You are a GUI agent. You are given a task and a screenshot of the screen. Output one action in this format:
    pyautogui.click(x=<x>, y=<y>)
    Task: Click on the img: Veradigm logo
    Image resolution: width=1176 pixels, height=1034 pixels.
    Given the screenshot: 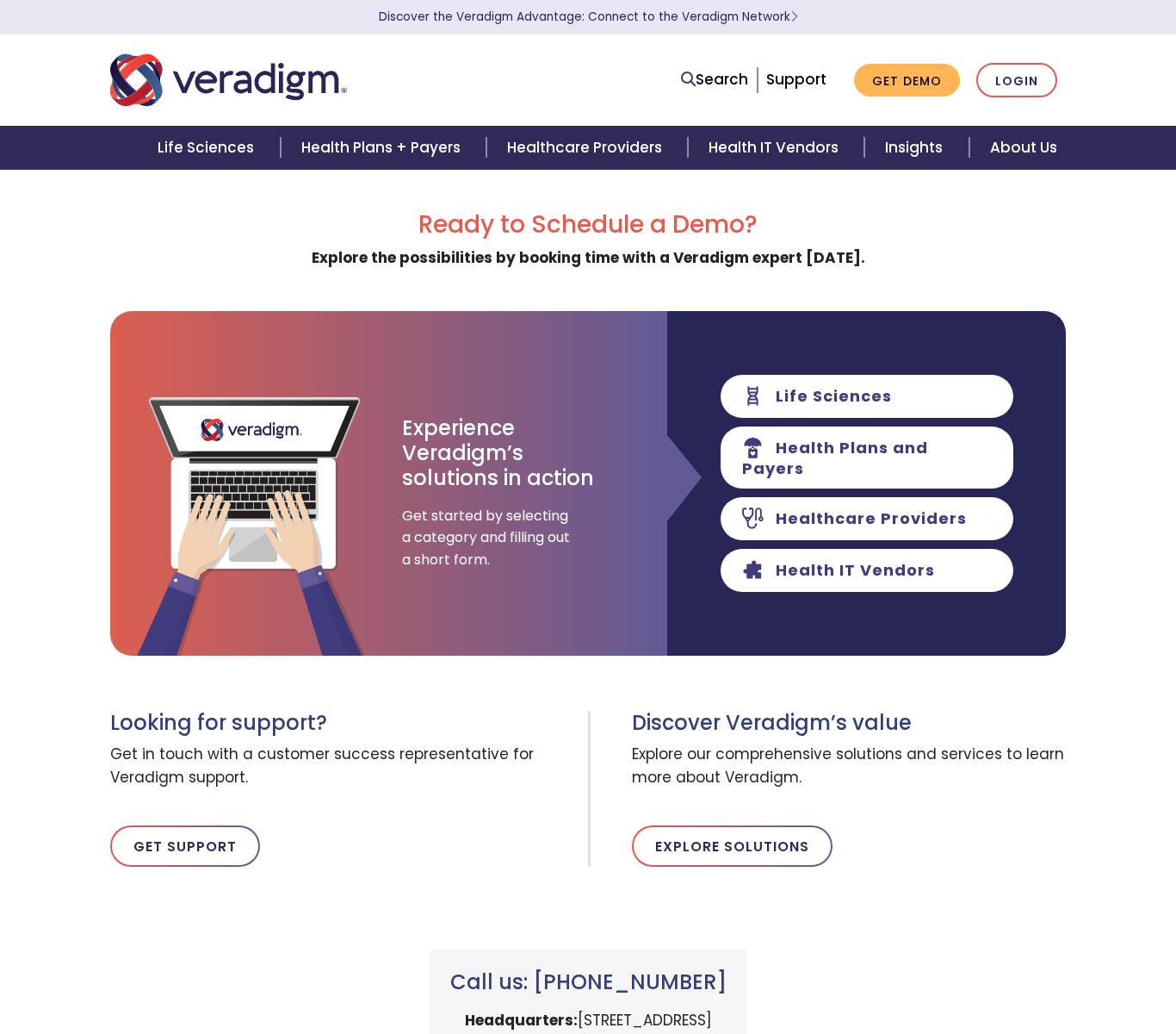 What is the action you would take?
    pyautogui.click(x=228, y=80)
    